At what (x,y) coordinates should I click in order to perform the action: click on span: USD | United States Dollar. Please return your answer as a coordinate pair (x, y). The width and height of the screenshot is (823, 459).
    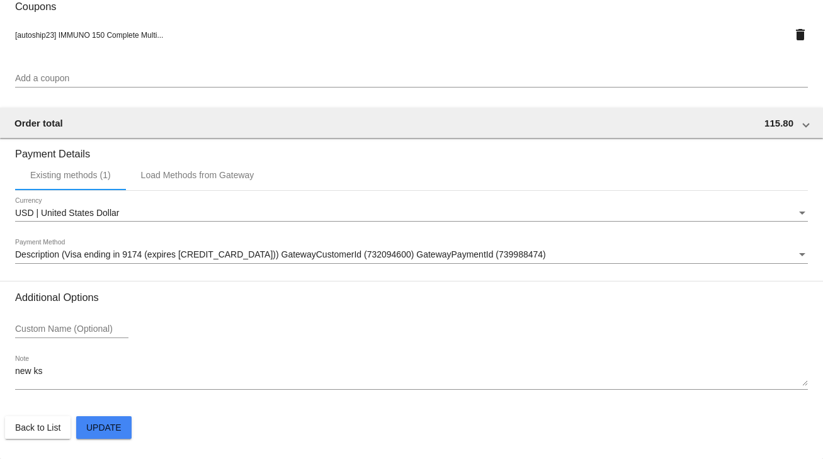
    Looking at the image, I should click on (67, 213).